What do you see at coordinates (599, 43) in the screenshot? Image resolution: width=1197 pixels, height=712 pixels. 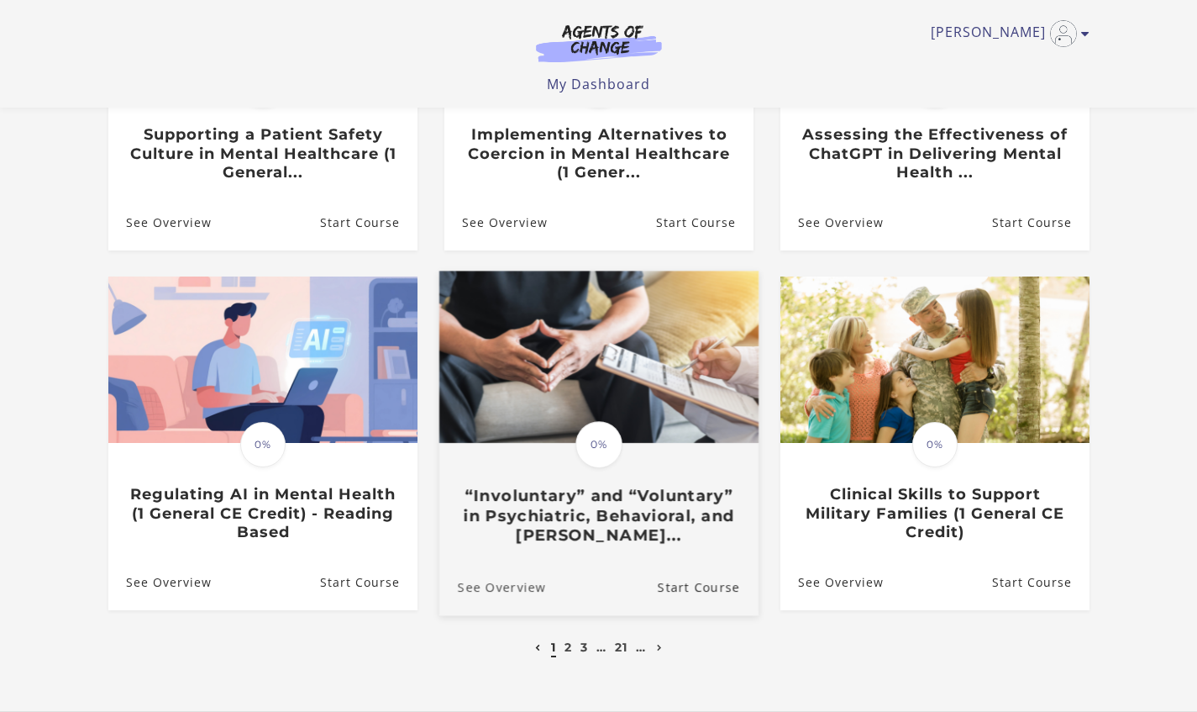 I see `img: Agents of Change Logo` at bounding box center [599, 43].